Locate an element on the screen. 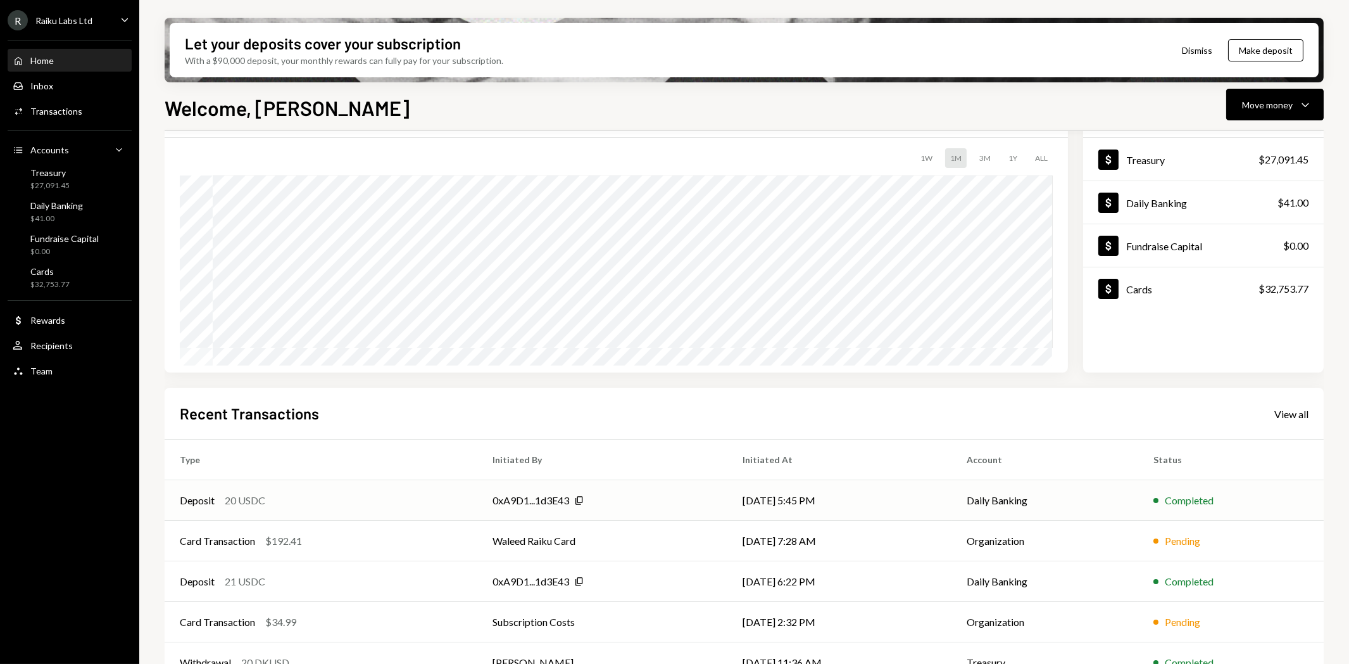  a: Transactions is located at coordinates (70, 111).